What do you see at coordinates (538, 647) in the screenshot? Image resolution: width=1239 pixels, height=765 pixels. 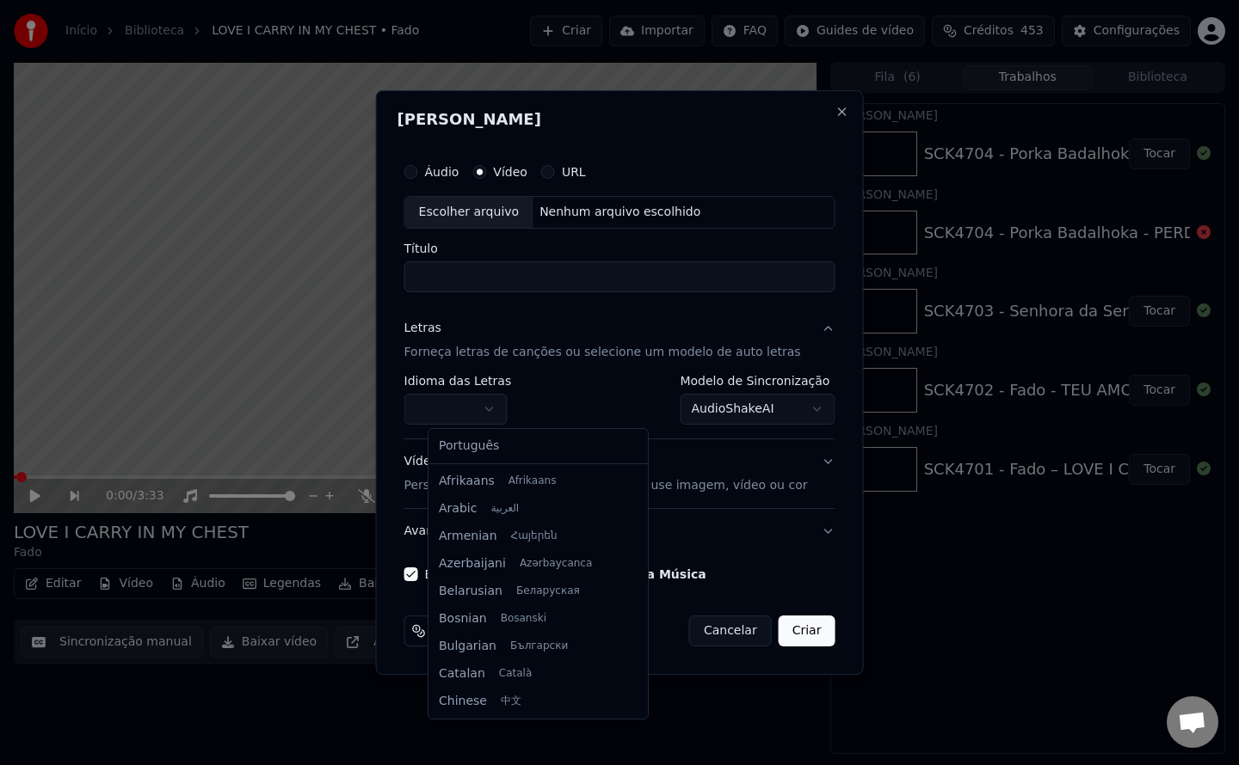 I see `span: Български` at bounding box center [538, 647].